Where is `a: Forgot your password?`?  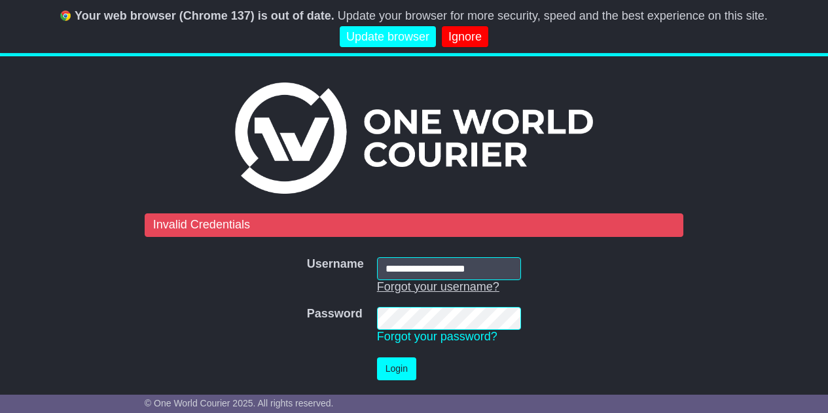
a: Forgot your password? is located at coordinates (437, 337).